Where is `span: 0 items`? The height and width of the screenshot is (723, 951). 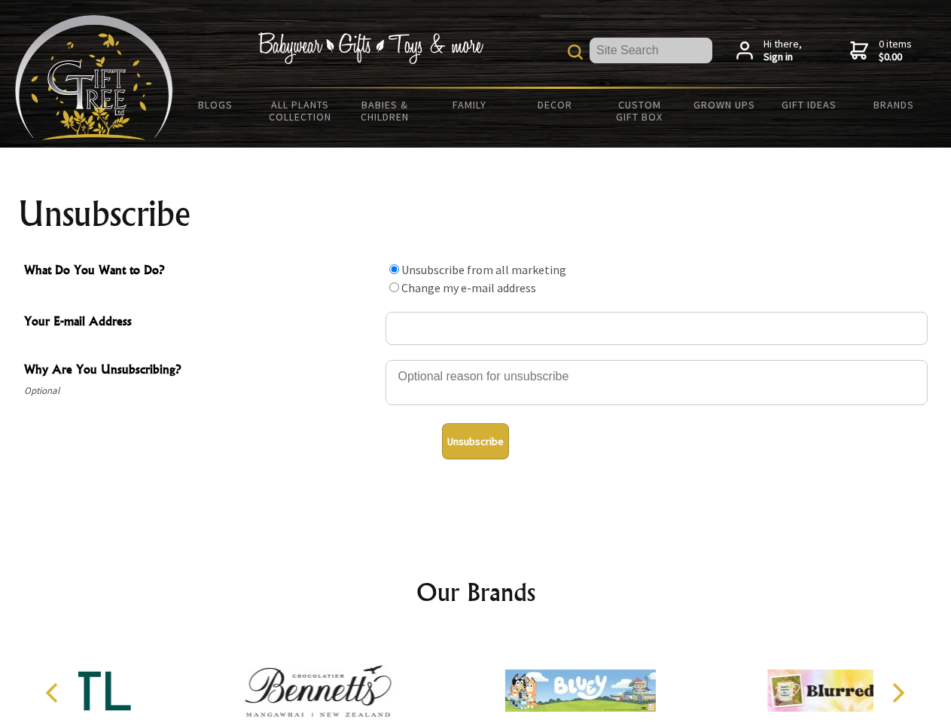 span: 0 items is located at coordinates (895, 50).